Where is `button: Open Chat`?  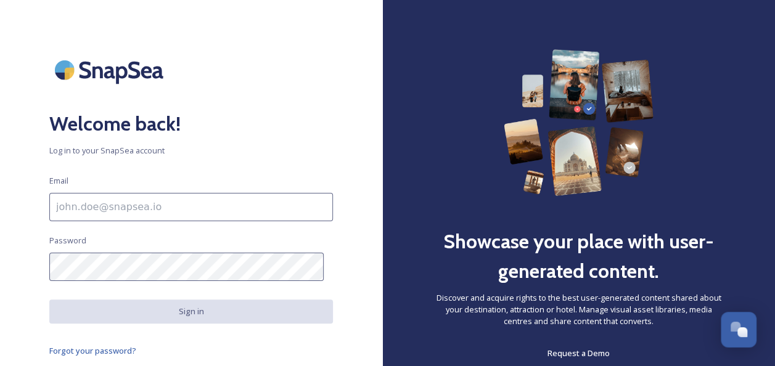 button: Open Chat is located at coordinates (738, 330).